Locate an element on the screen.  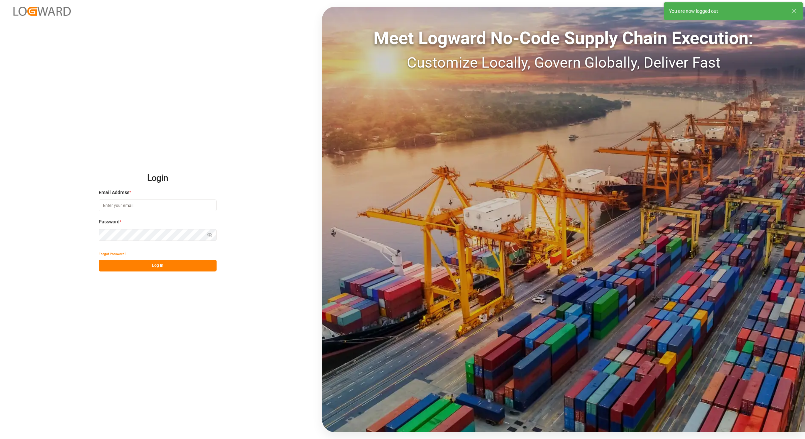
span: Email Address is located at coordinates (114, 193).